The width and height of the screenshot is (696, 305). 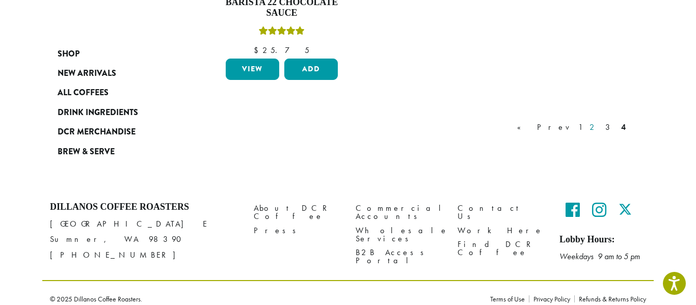 I want to click on a: Find DCR Coffee, so click(x=501, y=248).